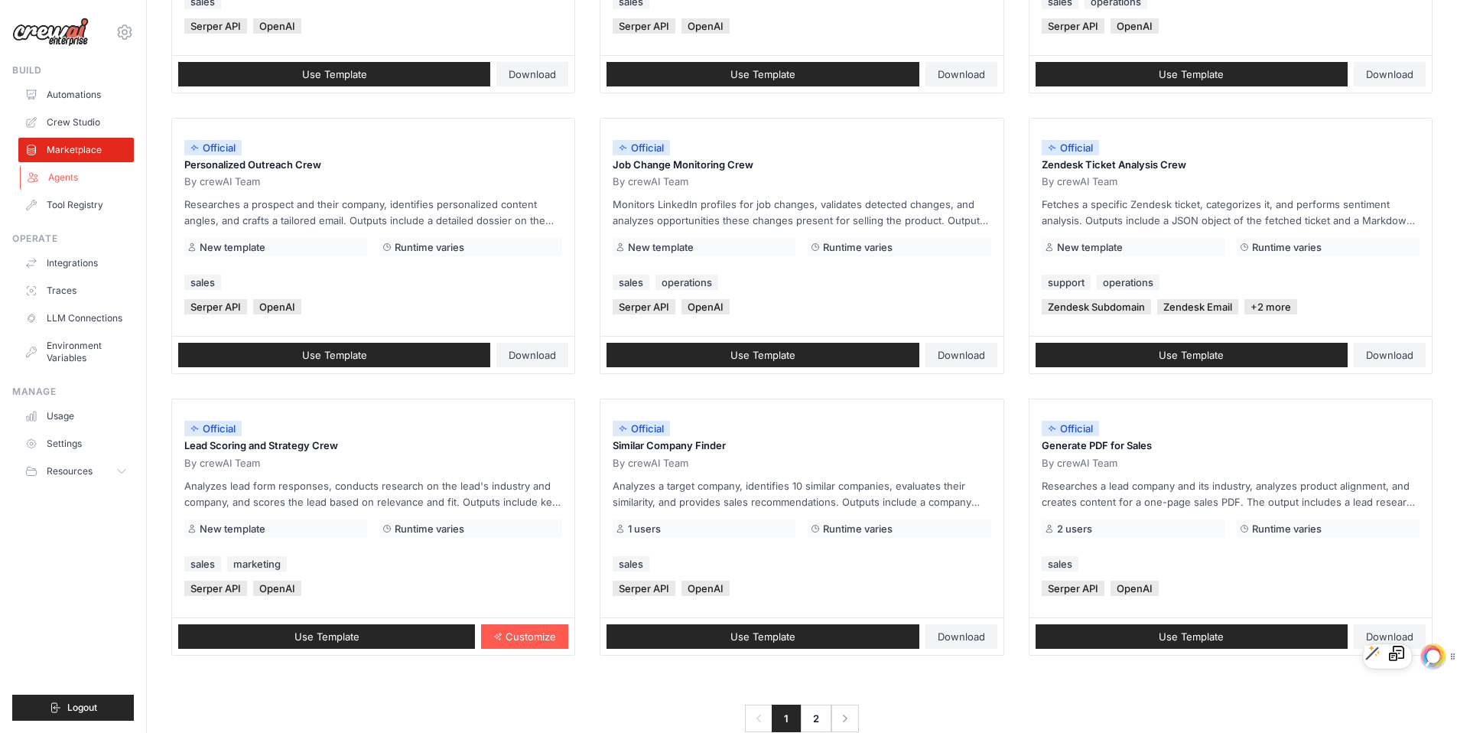 This screenshot has height=733, width=1457. What do you see at coordinates (70, 471) in the screenshot?
I see `span: Resources` at bounding box center [70, 471].